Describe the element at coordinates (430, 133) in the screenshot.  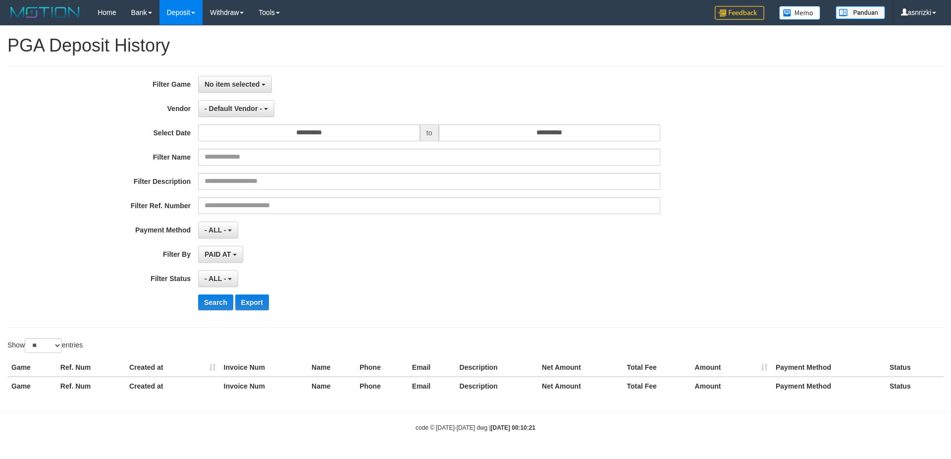
I see `span: to` at that location.